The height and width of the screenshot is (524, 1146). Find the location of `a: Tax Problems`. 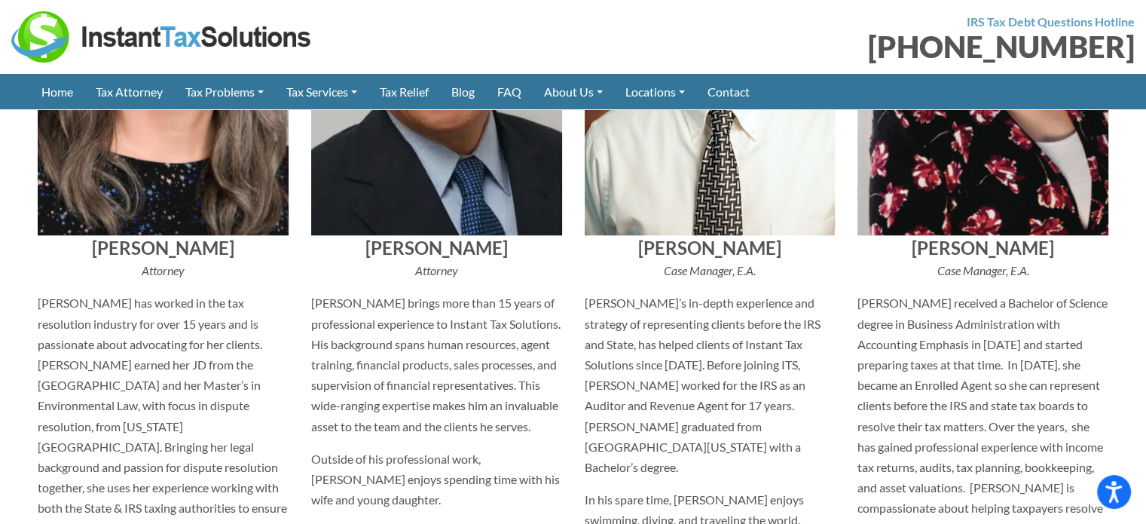

a: Tax Problems is located at coordinates (224, 91).